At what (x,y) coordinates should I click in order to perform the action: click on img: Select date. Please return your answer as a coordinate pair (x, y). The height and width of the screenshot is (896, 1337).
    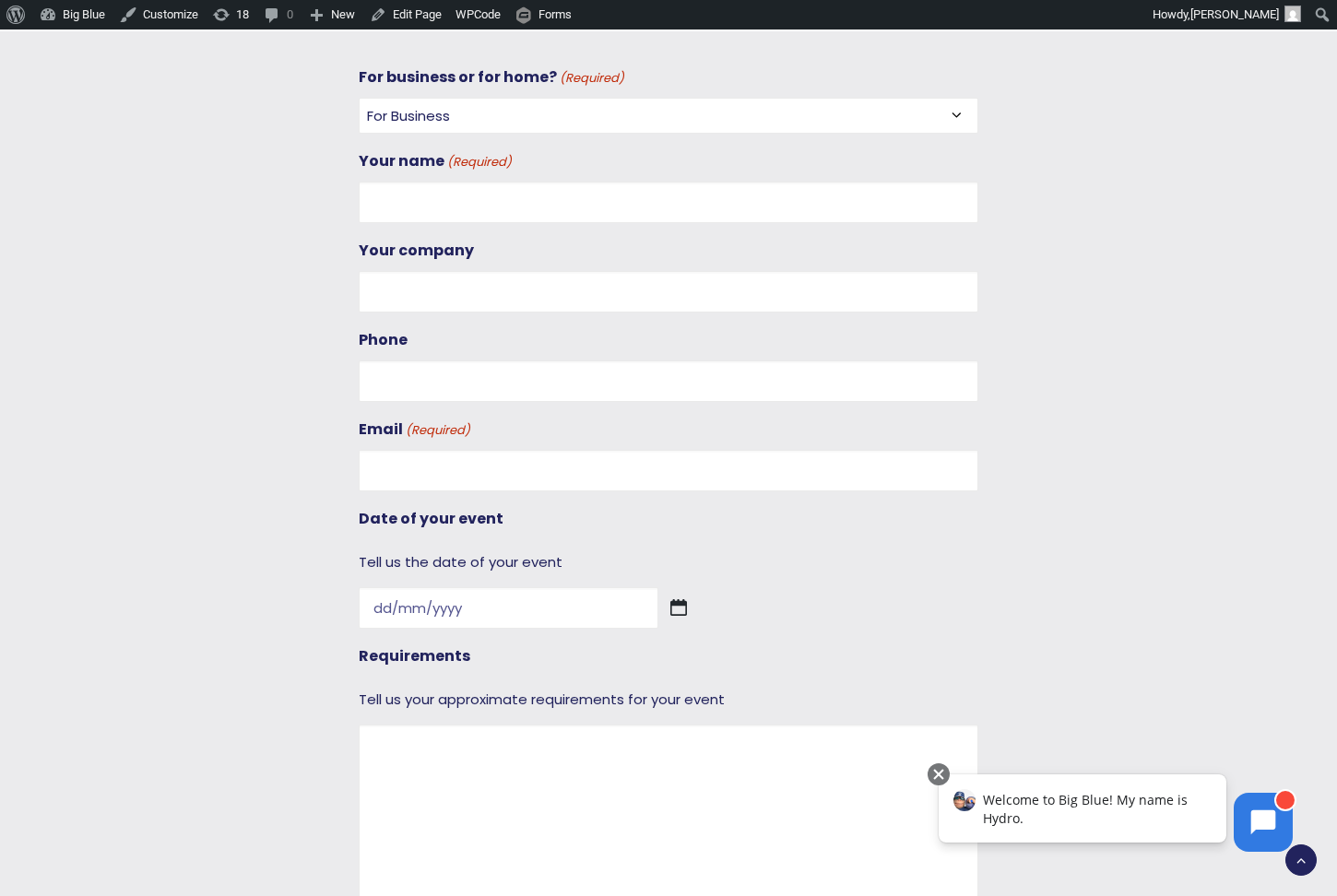
    Looking at the image, I should click on (679, 607).